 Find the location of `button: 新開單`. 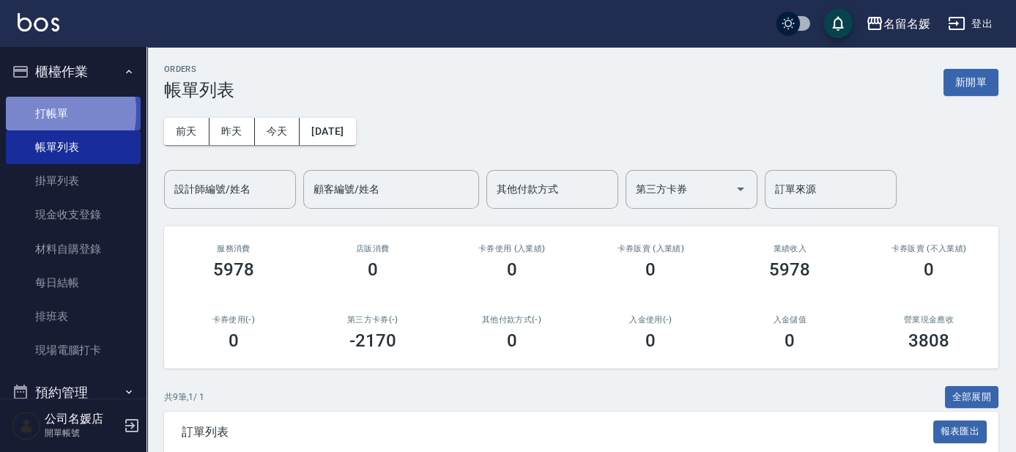

button: 新開單 is located at coordinates (971, 82).